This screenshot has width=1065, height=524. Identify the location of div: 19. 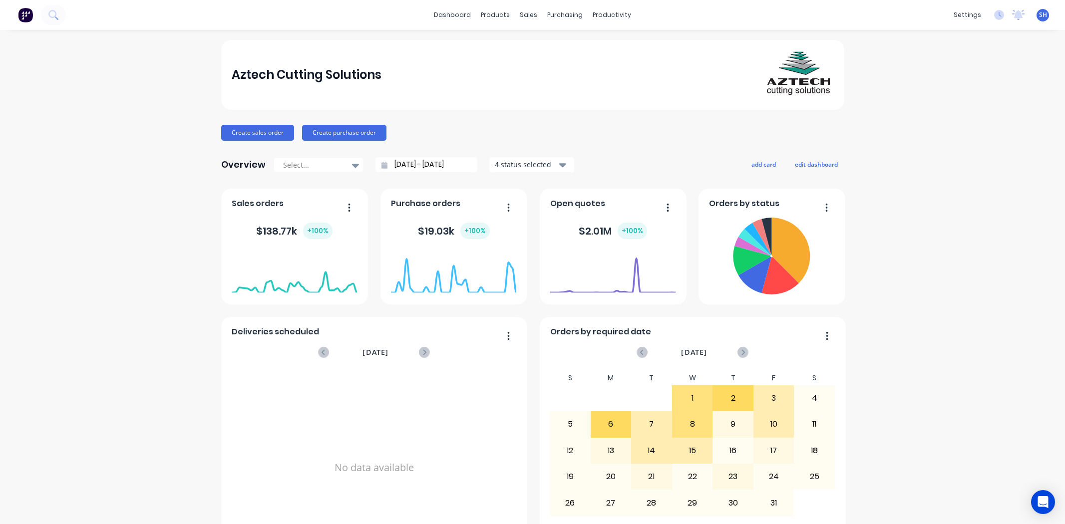
(570, 477).